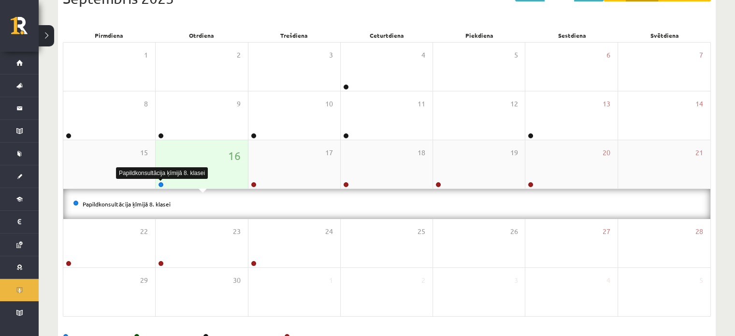 This screenshot has width=735, height=336. What do you see at coordinates (144, 231) in the screenshot?
I see `span: 22` at bounding box center [144, 231].